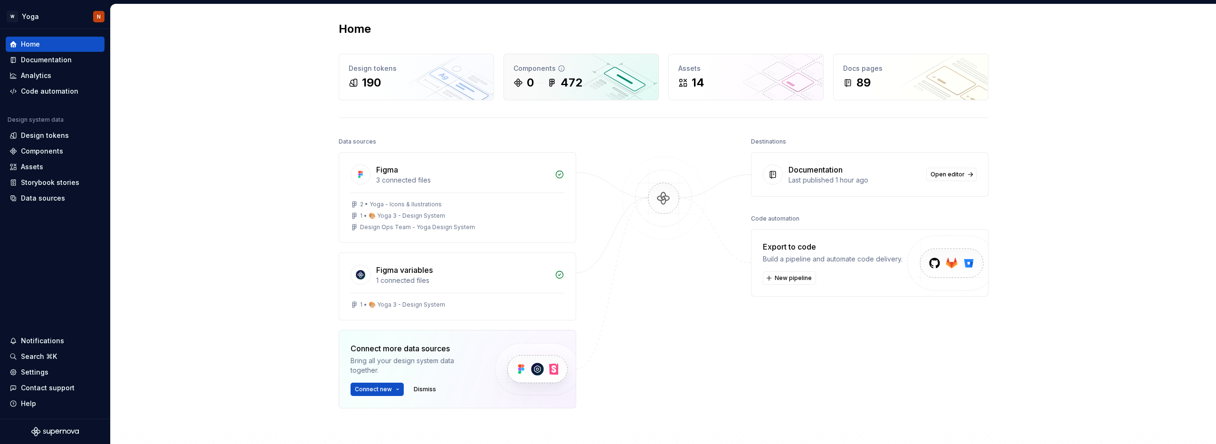 The width and height of the screenshot is (1216, 444). Describe the element at coordinates (36, 76) in the screenshot. I see `div: Analytics` at that location.